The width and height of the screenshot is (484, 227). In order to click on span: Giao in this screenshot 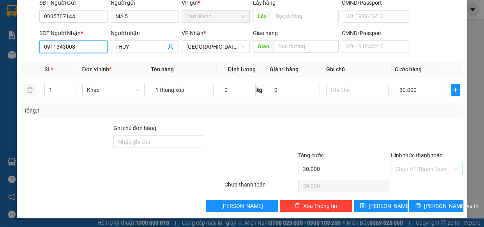, I will do `click(263, 46)`.